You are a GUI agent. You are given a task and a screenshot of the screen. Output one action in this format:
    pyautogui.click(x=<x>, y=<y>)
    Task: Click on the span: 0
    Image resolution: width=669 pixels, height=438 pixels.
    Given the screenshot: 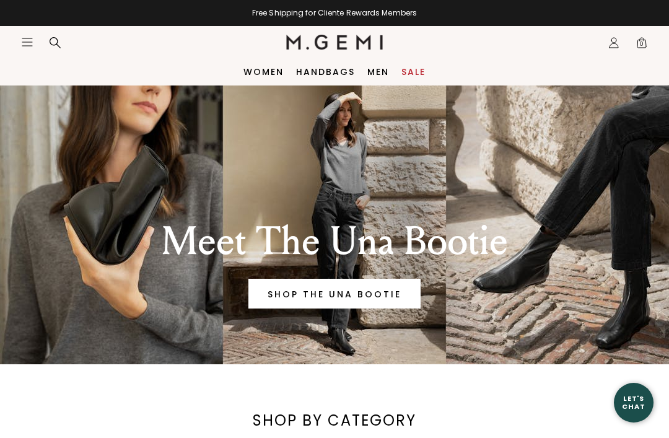 What is the action you would take?
    pyautogui.click(x=642, y=45)
    